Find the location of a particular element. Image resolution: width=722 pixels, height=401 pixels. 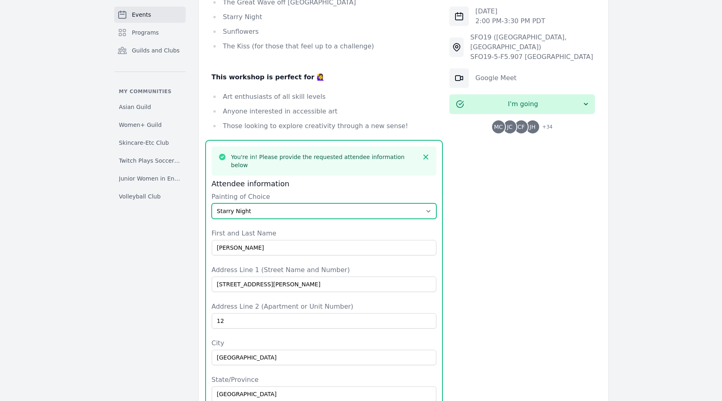

span: Volleyball Club is located at coordinates (140, 196).